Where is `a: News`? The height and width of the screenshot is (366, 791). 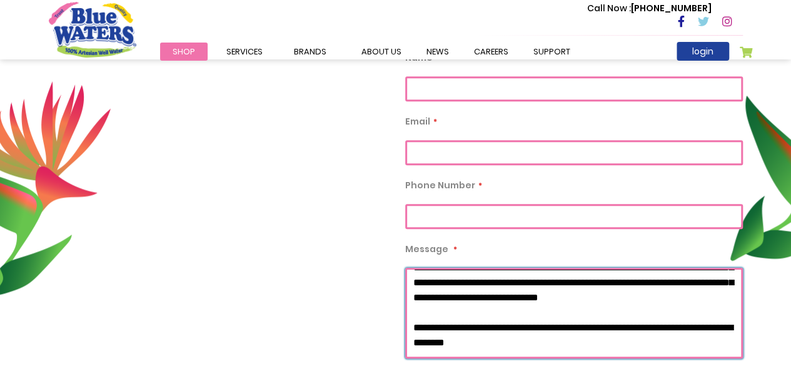
a: News is located at coordinates (437, 51).